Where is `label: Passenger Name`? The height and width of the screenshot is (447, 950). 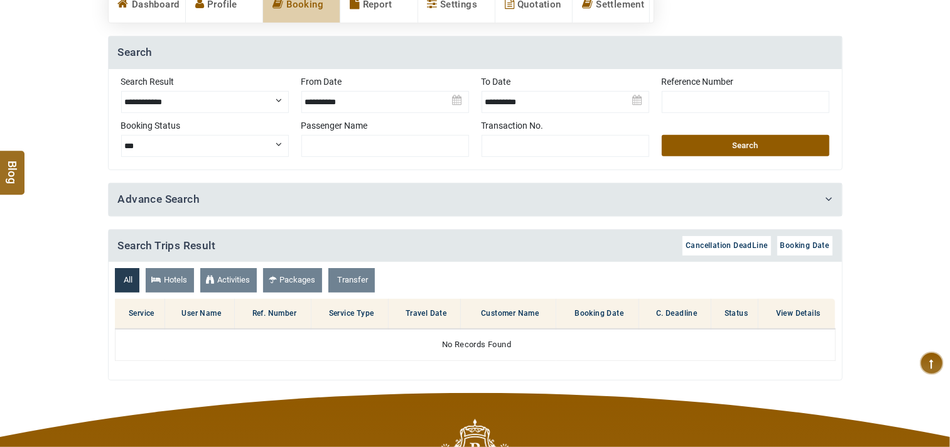
label: Passenger Name is located at coordinates (385, 126).